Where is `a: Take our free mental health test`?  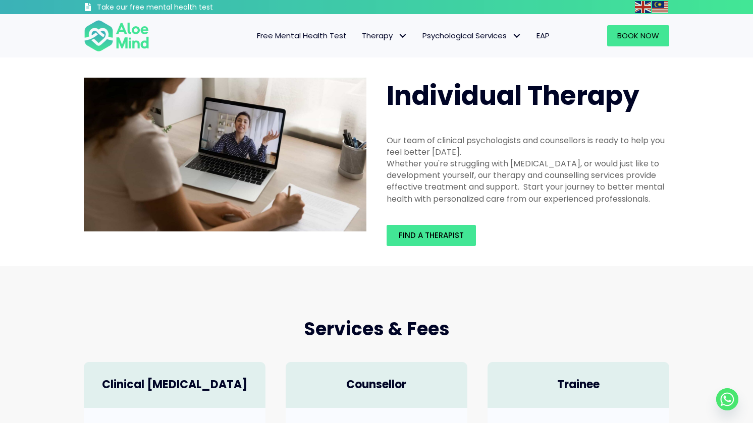 a: Take our free mental health test is located at coordinates (175, 8).